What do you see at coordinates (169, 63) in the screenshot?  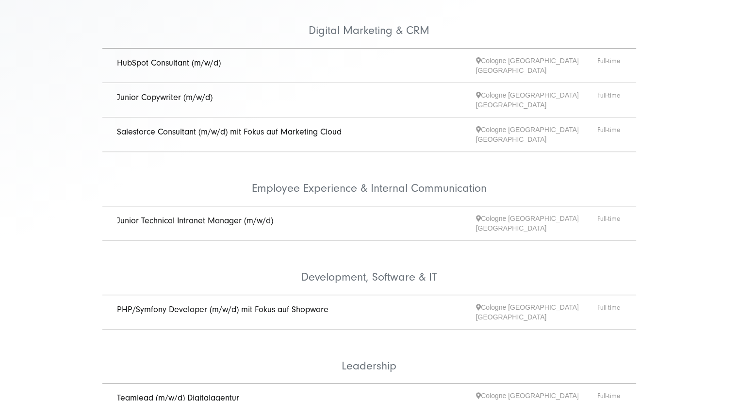 I see `a: HubSpot Consultant (m/w/d)` at bounding box center [169, 63].